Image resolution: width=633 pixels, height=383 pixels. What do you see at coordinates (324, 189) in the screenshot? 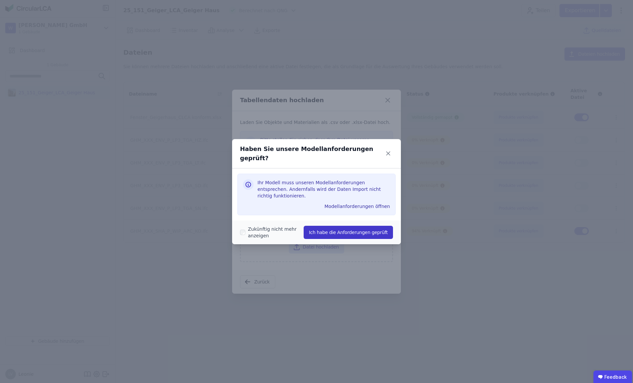
I see `h3: Ihr Modell muss unseren Modellanforderungen entsprechen. Andernfalls wird der Daten Import nicht ...` at bounding box center [324, 189].